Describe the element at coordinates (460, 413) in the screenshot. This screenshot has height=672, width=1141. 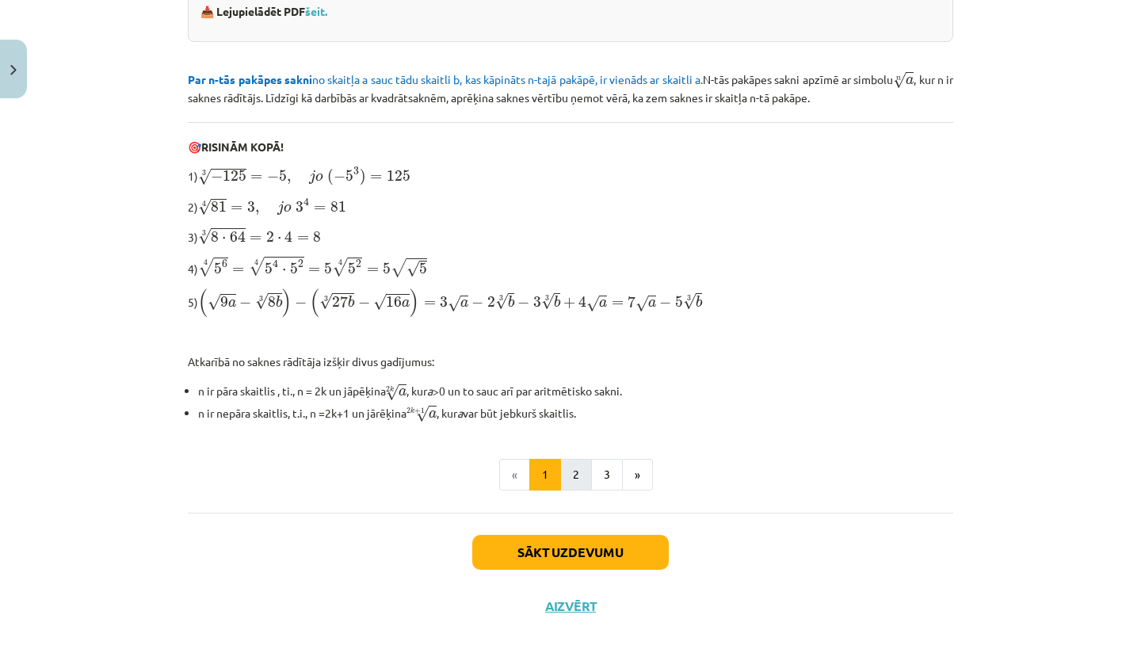
I see `i: a` at that location.